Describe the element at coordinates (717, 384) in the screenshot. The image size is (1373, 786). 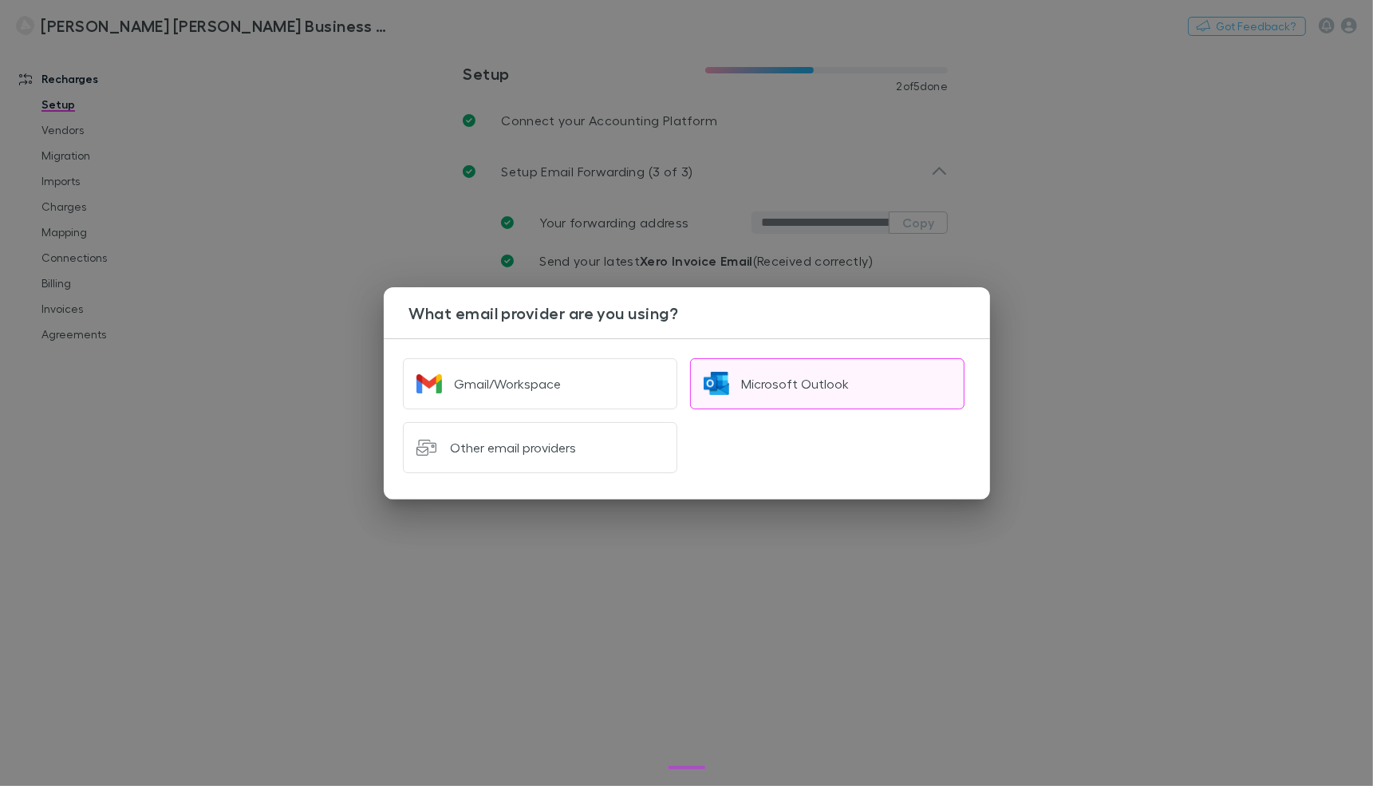
I see `img: Microsoft Outlook's Logo` at that location.